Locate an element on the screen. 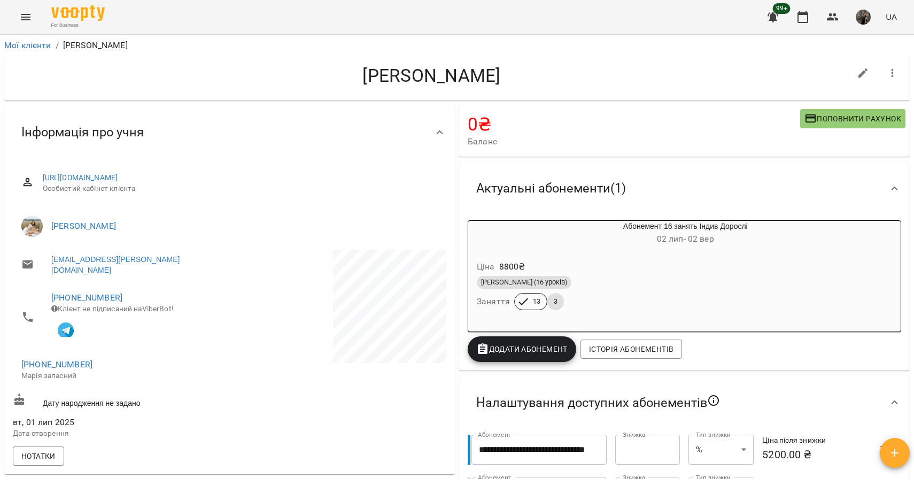 The height and width of the screenshot is (485, 914). a: Мої клієнти is located at coordinates (28, 45).